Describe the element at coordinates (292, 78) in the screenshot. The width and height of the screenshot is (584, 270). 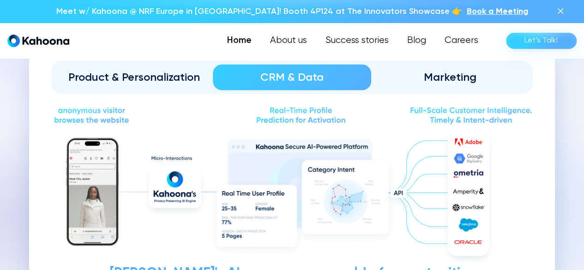
I see `div: CRM & Data` at that location.